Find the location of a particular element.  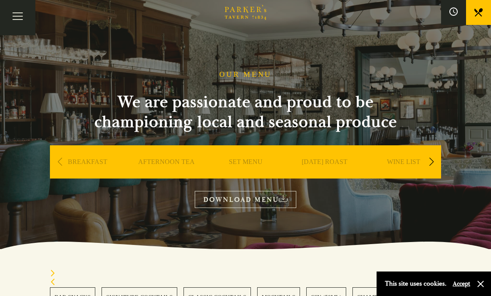

div: 2 / 9 is located at coordinates (166, 175).